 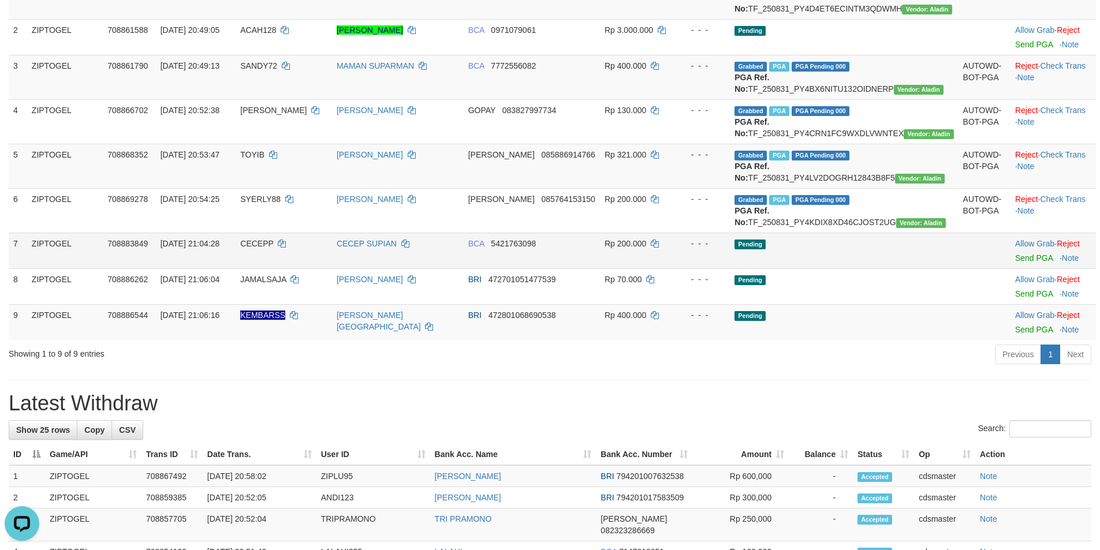 I want to click on span: Copy 082323286669 to clipboard, so click(x=627, y=531).